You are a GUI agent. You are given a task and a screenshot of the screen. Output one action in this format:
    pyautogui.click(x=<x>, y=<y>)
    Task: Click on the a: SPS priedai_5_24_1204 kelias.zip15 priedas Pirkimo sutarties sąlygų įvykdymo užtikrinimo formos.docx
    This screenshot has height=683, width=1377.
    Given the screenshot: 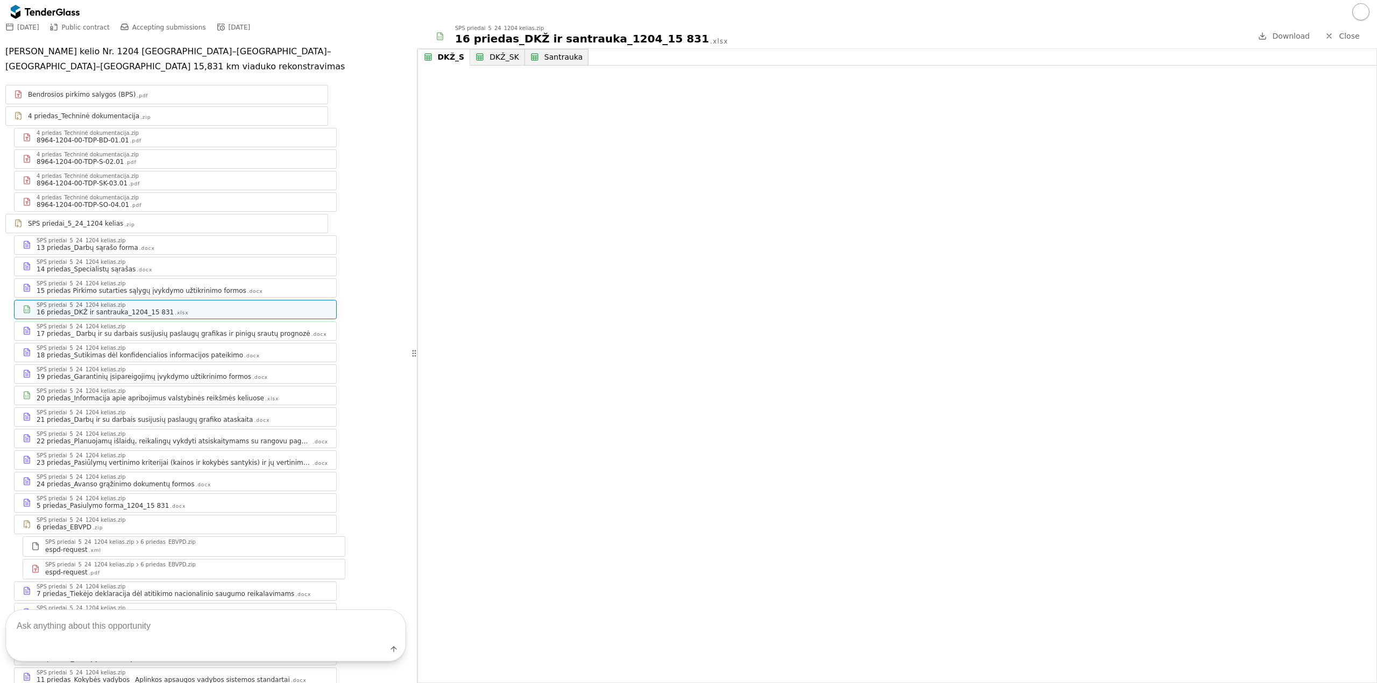 What is the action you would take?
    pyautogui.click(x=175, y=288)
    